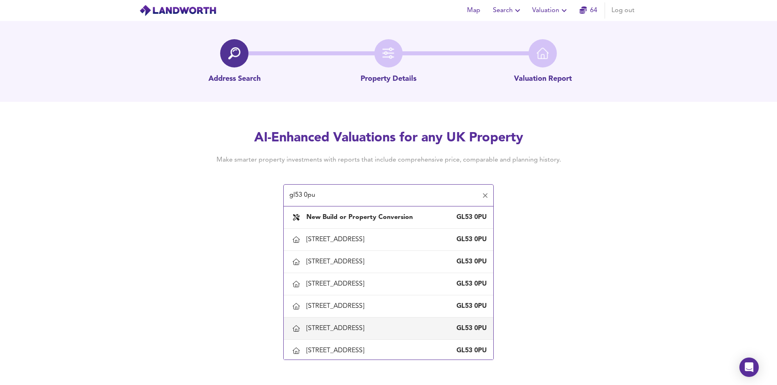  Describe the element at coordinates (473, 11) in the screenshot. I see `button: Map` at that location.